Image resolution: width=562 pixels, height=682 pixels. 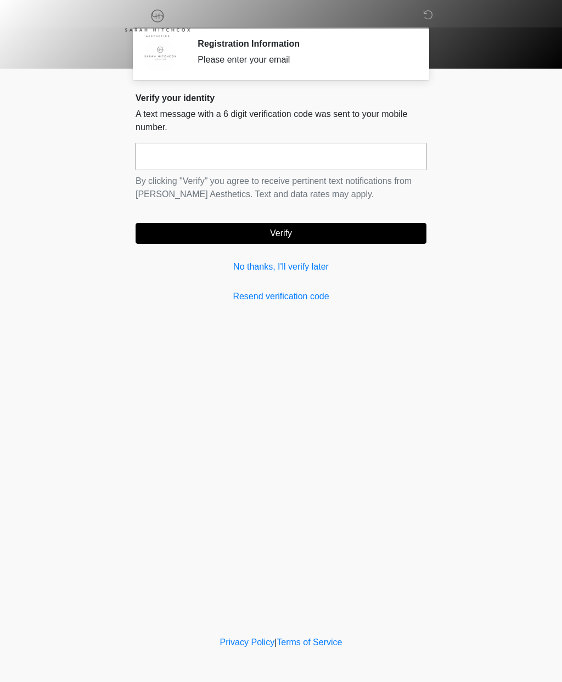 I want to click on div: Please enter your email, so click(x=304, y=60).